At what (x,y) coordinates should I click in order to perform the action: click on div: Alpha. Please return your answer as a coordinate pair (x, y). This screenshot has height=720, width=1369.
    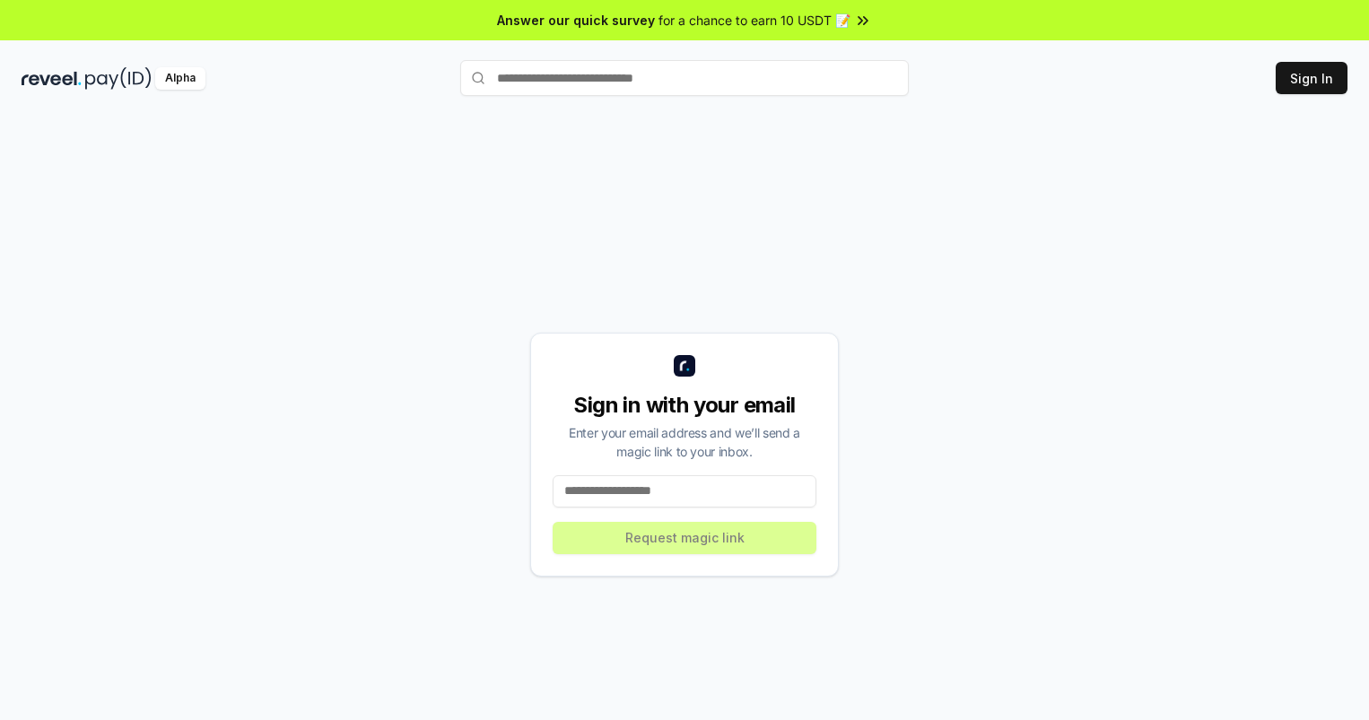
    Looking at the image, I should click on (180, 78).